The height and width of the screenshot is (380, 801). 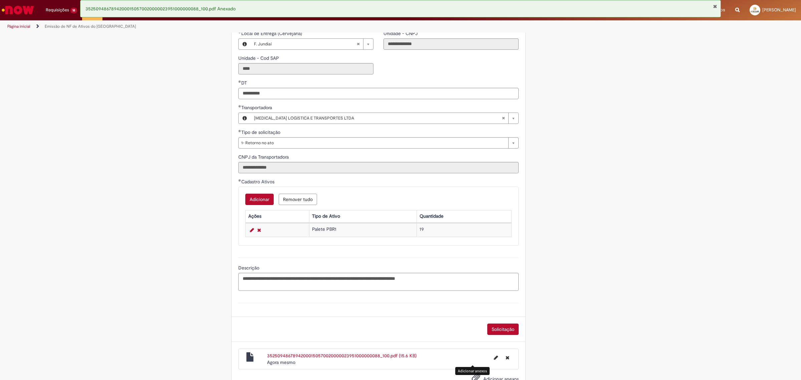 What do you see at coordinates (508, 358) in the screenshot?
I see `button: Excluir 35250948678942000150570020000023951000000088_100.pdf` at bounding box center [508, 358].